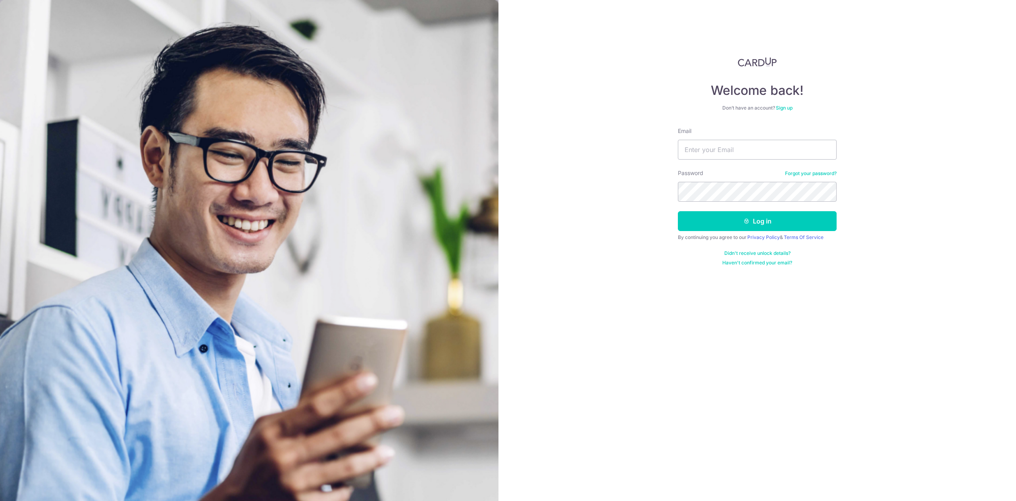  What do you see at coordinates (784, 108) in the screenshot?
I see `a: Sign up` at bounding box center [784, 108].